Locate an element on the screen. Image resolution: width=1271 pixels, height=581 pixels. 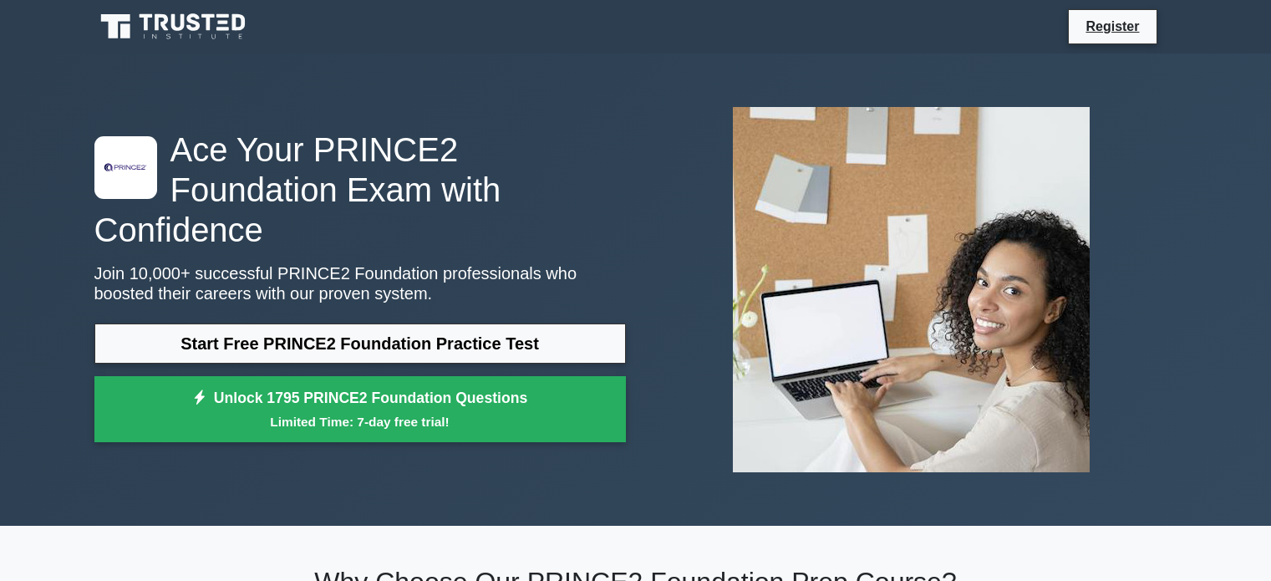
a: Register is located at coordinates (1113, 26).